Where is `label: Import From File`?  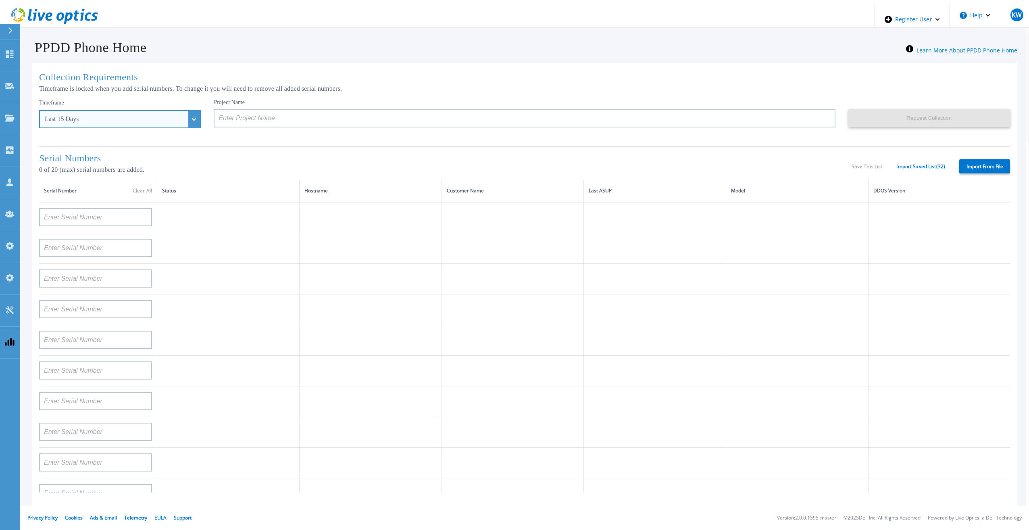 label: Import From File is located at coordinates (984, 166).